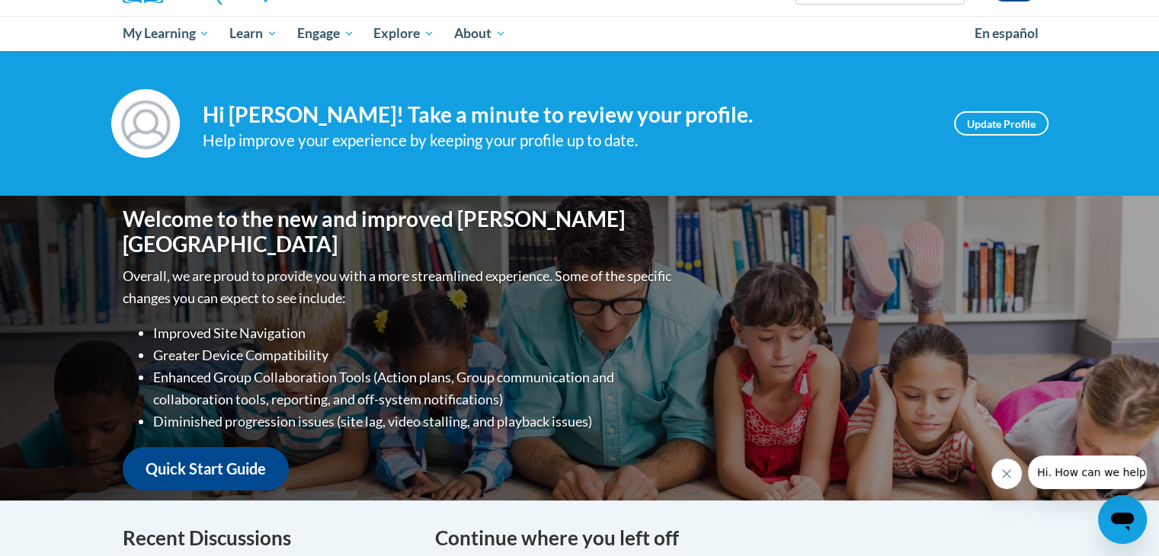 The image size is (1159, 556). I want to click on span: Hi. How can we help?, so click(66, 17).